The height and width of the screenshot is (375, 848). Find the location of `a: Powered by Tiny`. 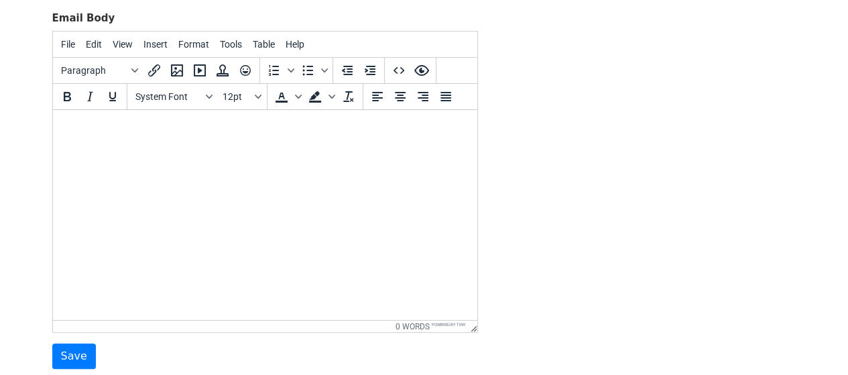

a: Powered by Tiny is located at coordinates (449, 324).